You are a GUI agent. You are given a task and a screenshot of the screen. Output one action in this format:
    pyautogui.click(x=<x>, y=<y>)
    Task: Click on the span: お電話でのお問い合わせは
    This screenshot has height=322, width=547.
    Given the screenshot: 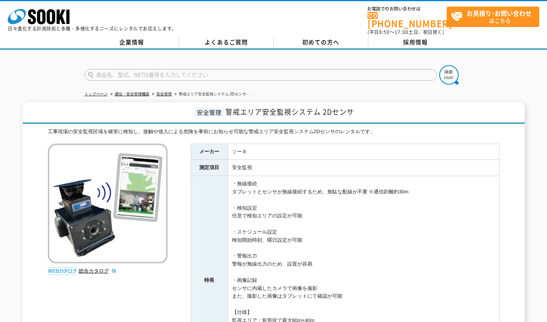 What is the action you would take?
    pyautogui.click(x=407, y=9)
    